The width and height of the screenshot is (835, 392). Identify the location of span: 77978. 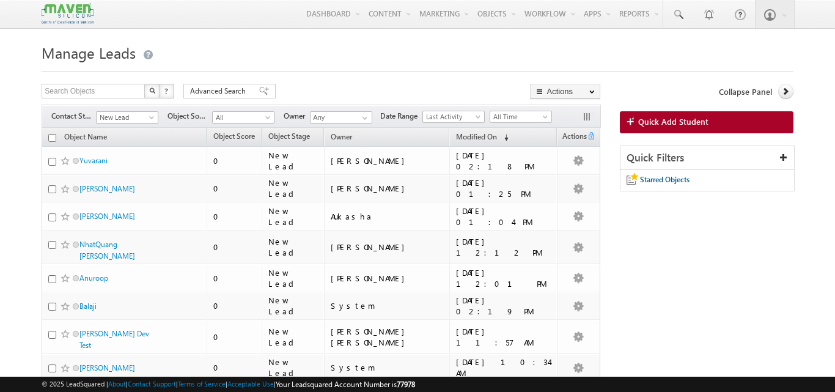
(406, 384).